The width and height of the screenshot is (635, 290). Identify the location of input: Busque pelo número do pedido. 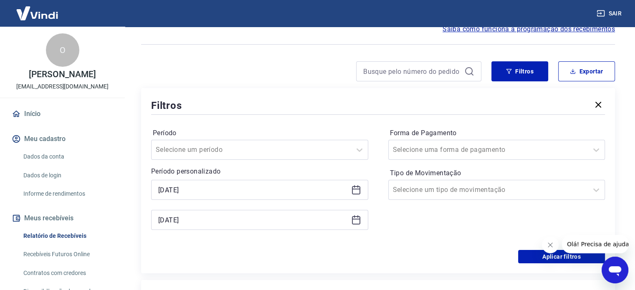
(412, 71).